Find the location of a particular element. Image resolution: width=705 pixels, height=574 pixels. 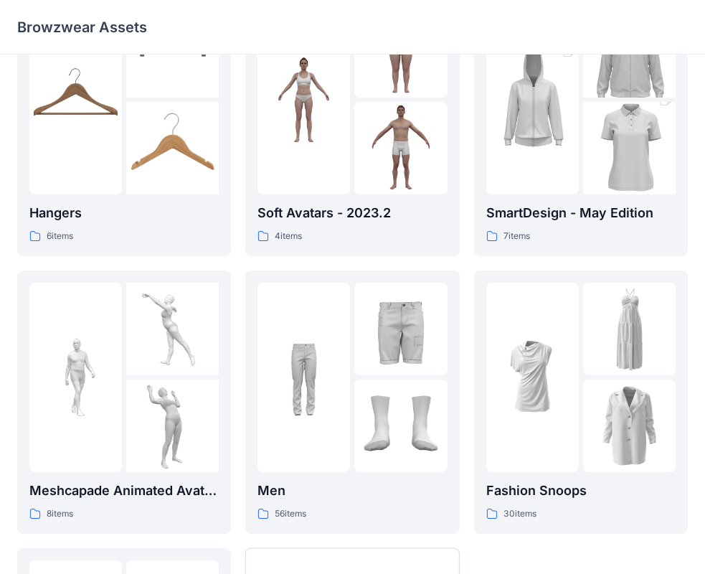

p: Fashion Snoops is located at coordinates (581, 491).